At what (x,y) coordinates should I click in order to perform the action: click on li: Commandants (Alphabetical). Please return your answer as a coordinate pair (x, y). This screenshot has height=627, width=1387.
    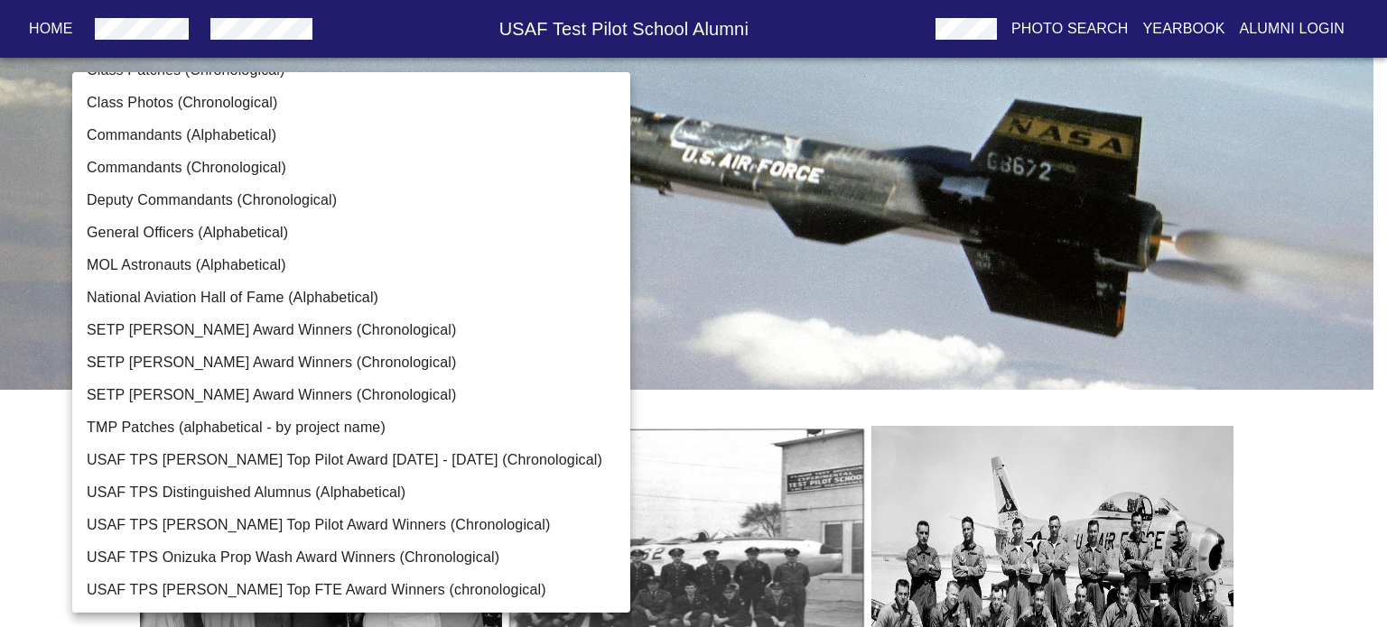
    Looking at the image, I should click on (357, 135).